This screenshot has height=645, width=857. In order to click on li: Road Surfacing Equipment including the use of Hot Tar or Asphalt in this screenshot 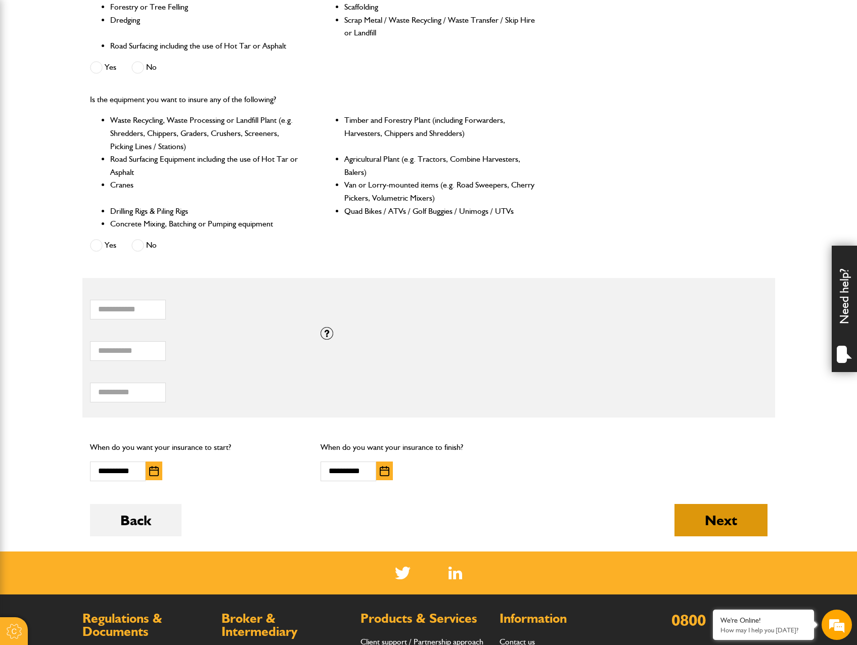, I will do `click(206, 165)`.